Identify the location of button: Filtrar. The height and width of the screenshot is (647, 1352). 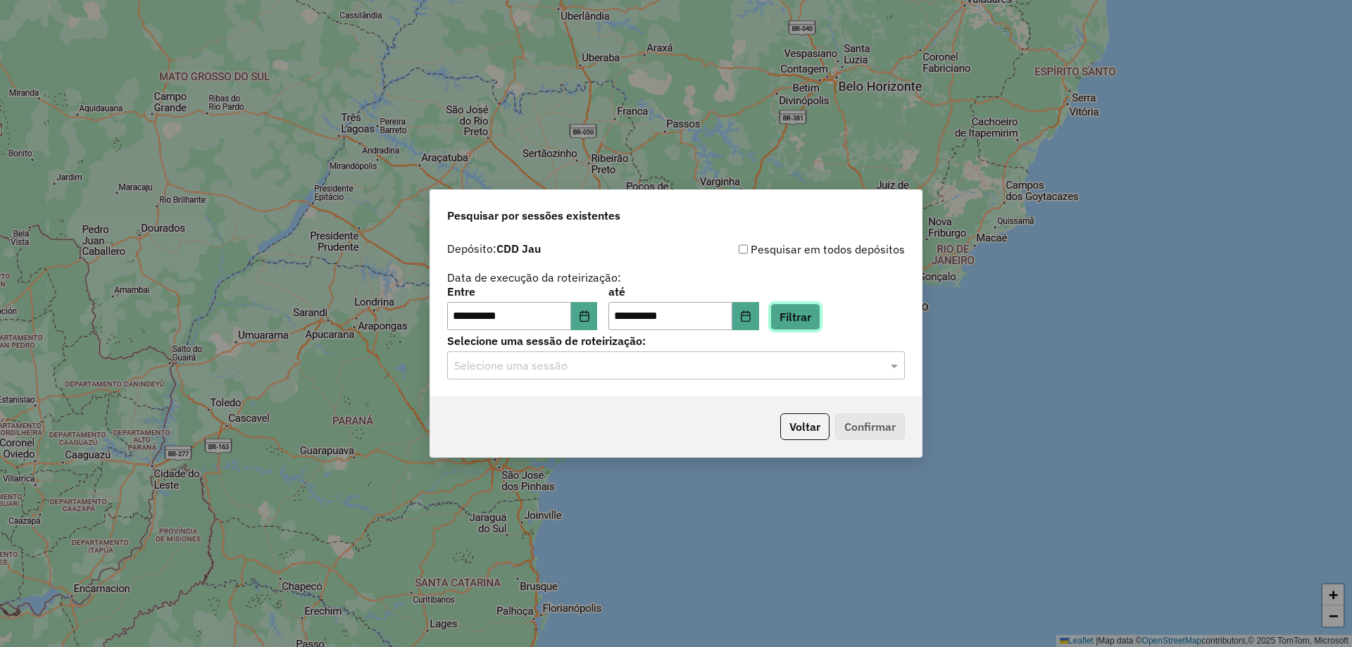
(795, 317).